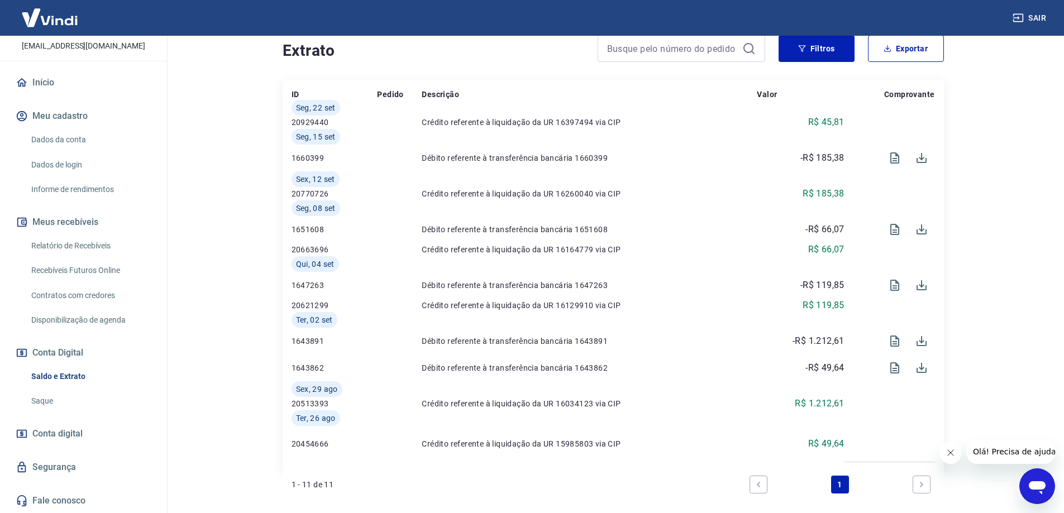 This screenshot has height=513, width=1064. Describe the element at coordinates (90, 246) in the screenshot. I see `a: Relatório de Recebíveis` at that location.